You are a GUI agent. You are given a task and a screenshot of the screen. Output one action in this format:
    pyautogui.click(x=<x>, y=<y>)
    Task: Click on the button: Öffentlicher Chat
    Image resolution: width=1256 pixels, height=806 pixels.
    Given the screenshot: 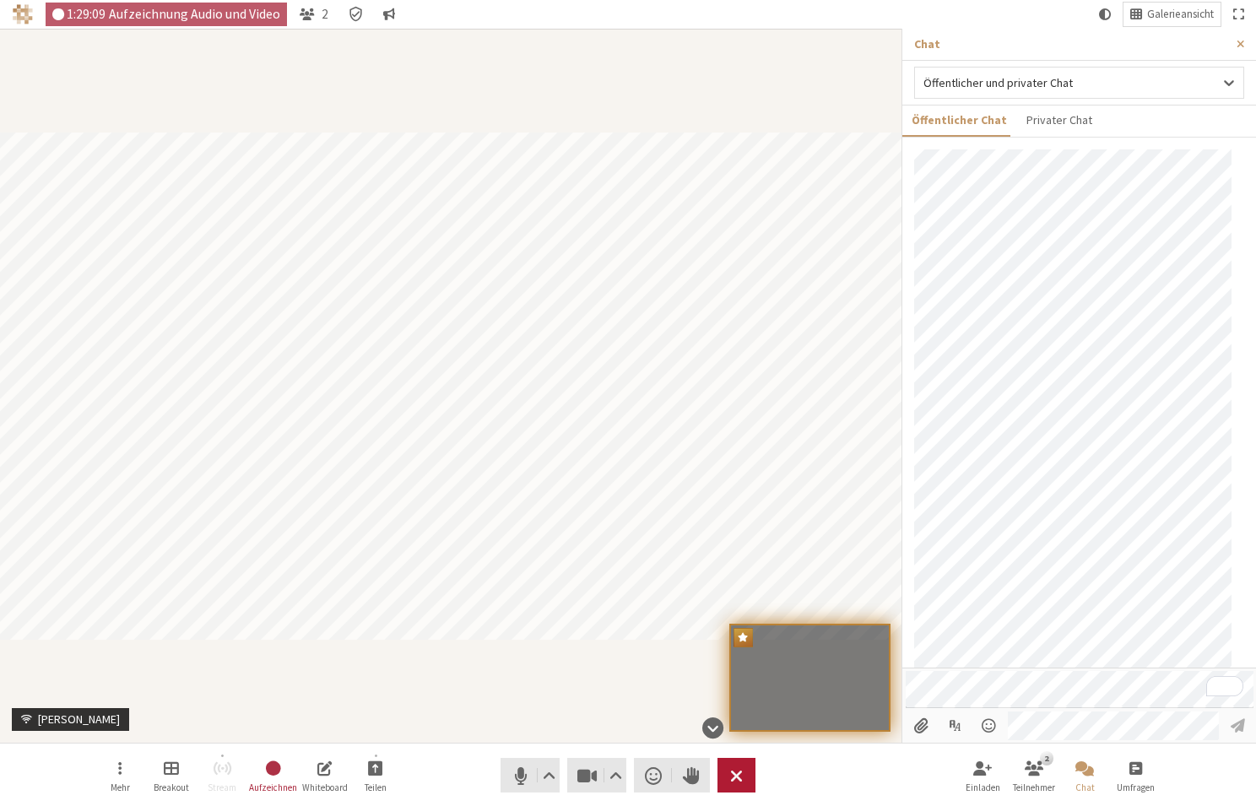 What is the action you would take?
    pyautogui.click(x=959, y=120)
    